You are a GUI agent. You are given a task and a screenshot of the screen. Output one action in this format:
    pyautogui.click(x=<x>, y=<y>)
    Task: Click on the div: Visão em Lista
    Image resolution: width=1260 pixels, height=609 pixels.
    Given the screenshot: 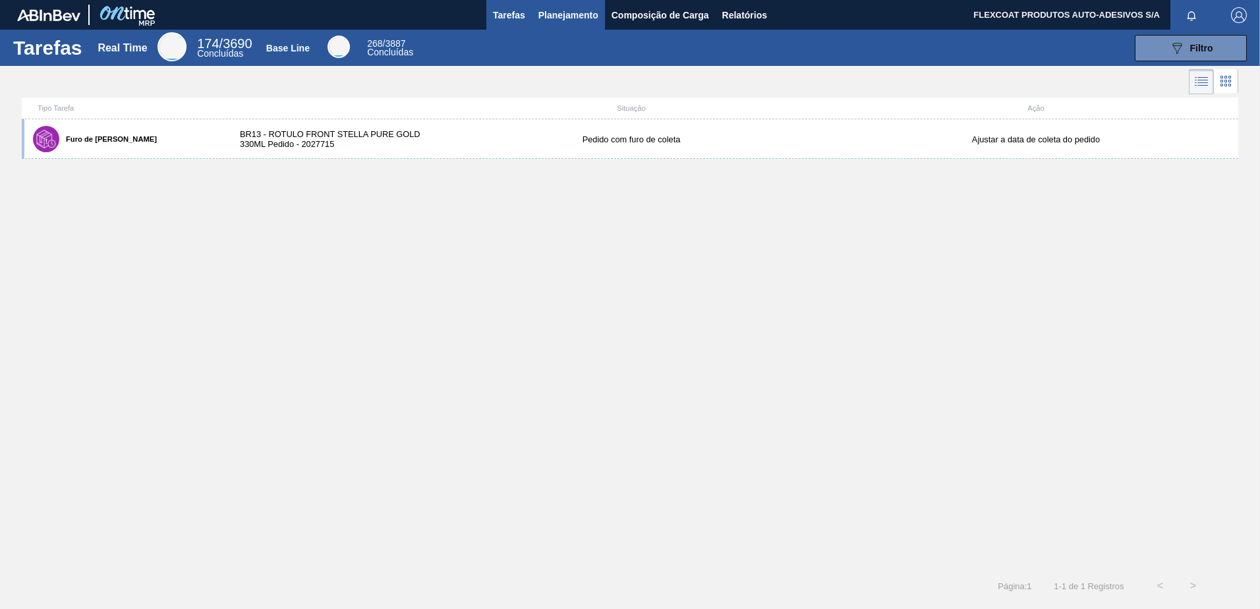 What is the action you would take?
    pyautogui.click(x=1201, y=82)
    